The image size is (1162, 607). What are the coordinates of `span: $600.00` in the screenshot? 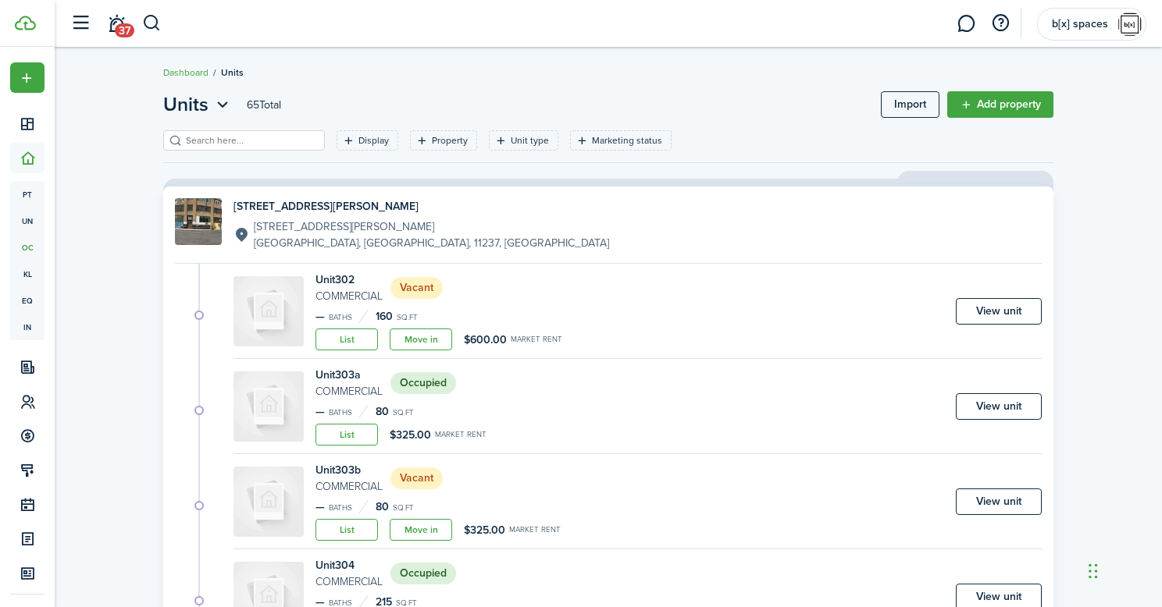 It's located at (485, 340).